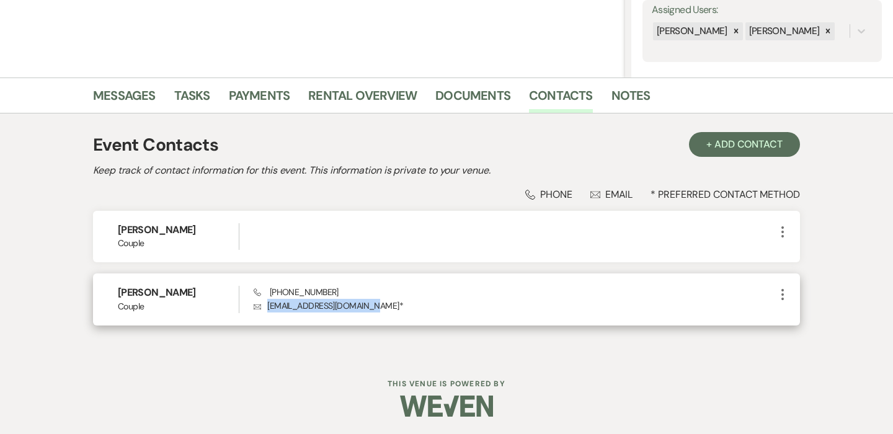 The width and height of the screenshot is (893, 434). What do you see at coordinates (446, 406) in the screenshot?
I see `img: Weven Logo` at bounding box center [446, 406].